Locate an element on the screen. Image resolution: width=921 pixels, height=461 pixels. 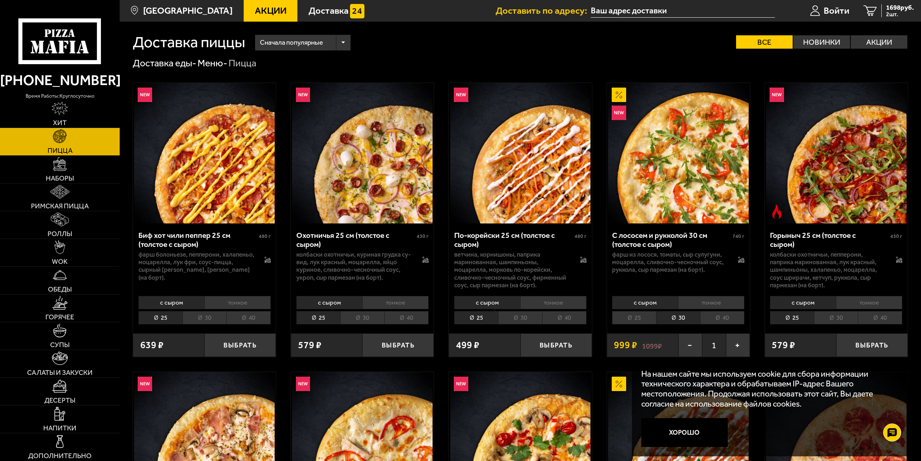
p: фарш из лосося, томаты, сыр сулугуни, моцарелла, сливочно-чесночный соус, руккола, сыр пармезан (... is located at coordinates (670, 262).